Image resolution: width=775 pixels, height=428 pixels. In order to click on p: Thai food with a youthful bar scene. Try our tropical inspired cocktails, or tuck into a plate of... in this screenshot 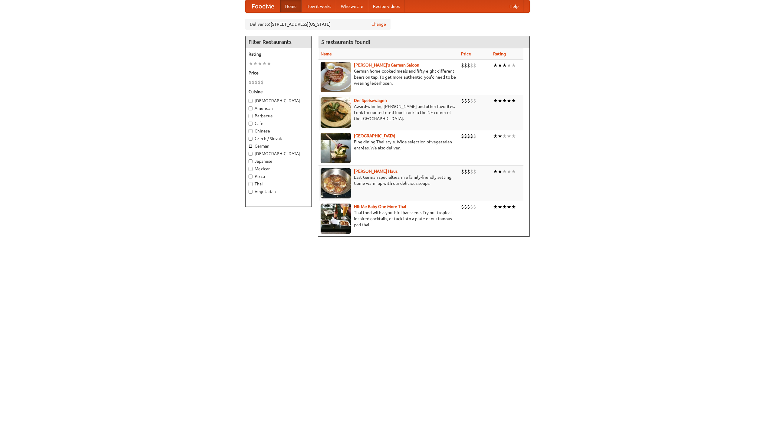, I will do `click(388, 219)`.